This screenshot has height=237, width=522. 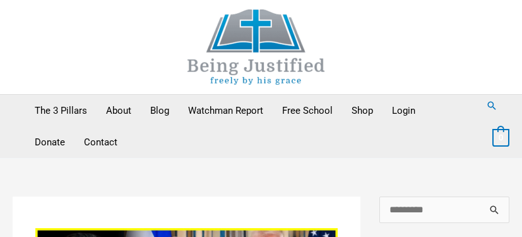 What do you see at coordinates (492, 105) in the screenshot?
I see `a: Search button` at bounding box center [492, 105].